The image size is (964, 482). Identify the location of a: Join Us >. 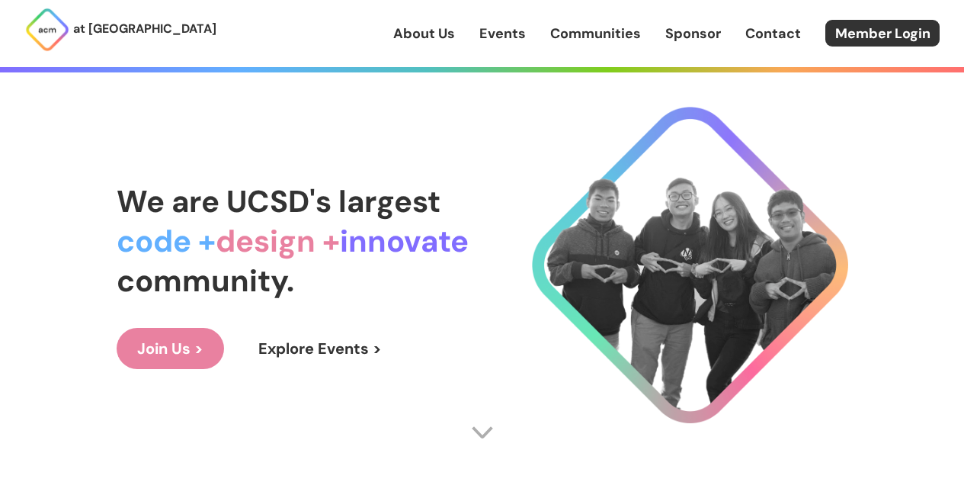
(170, 348).